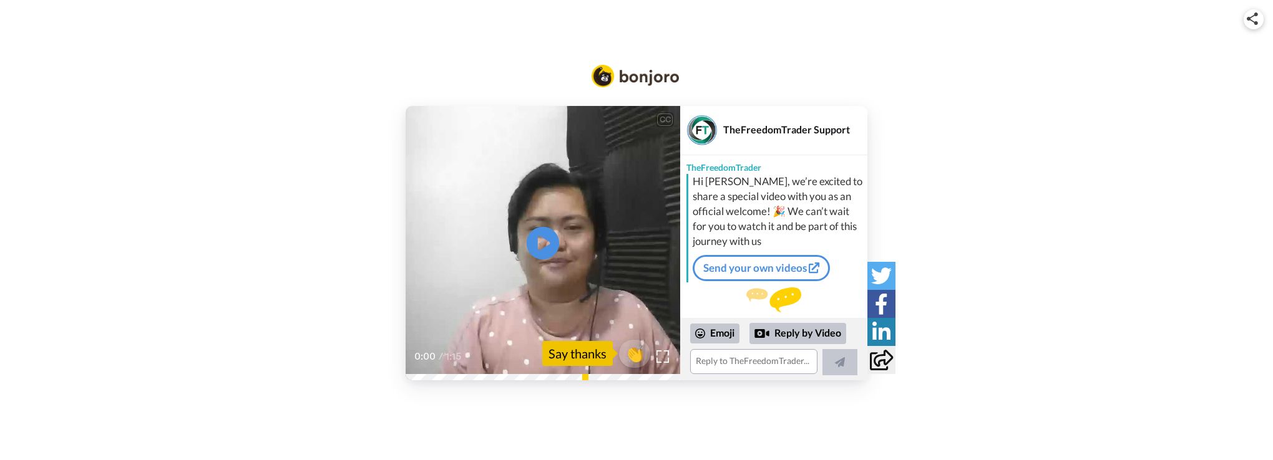  What do you see at coordinates (774, 165) in the screenshot?
I see `div: TheFreedomTrader` at bounding box center [774, 165].